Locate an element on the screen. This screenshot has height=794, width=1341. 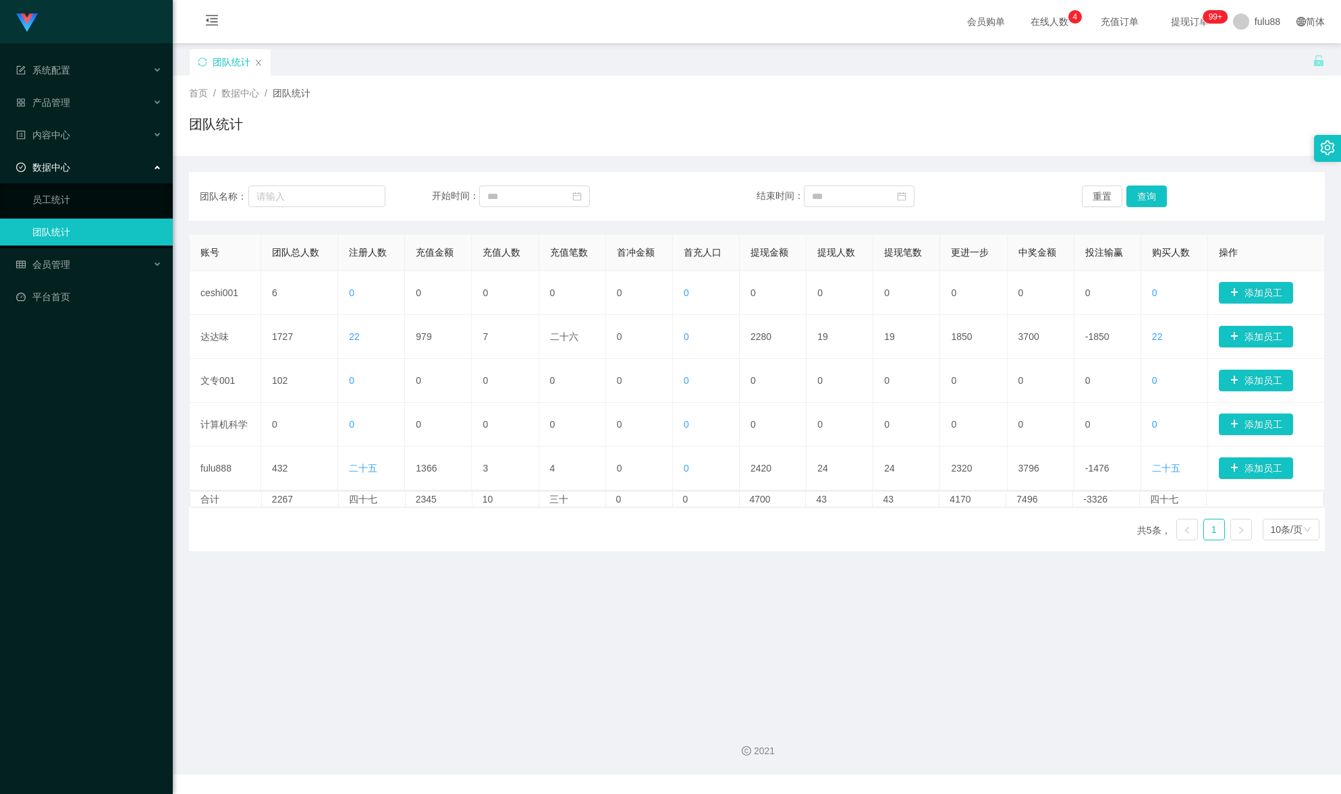
font: 1 is located at coordinates (1214, 530).